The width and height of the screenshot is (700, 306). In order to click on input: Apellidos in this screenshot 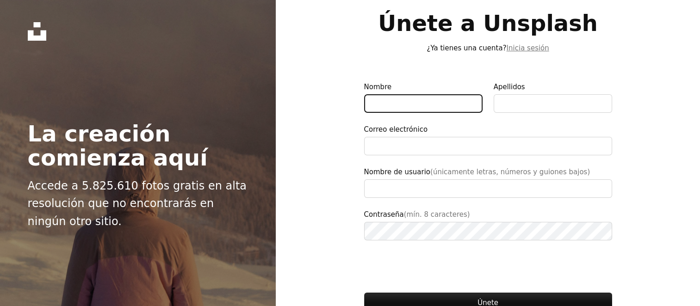, I will do `click(553, 104)`.